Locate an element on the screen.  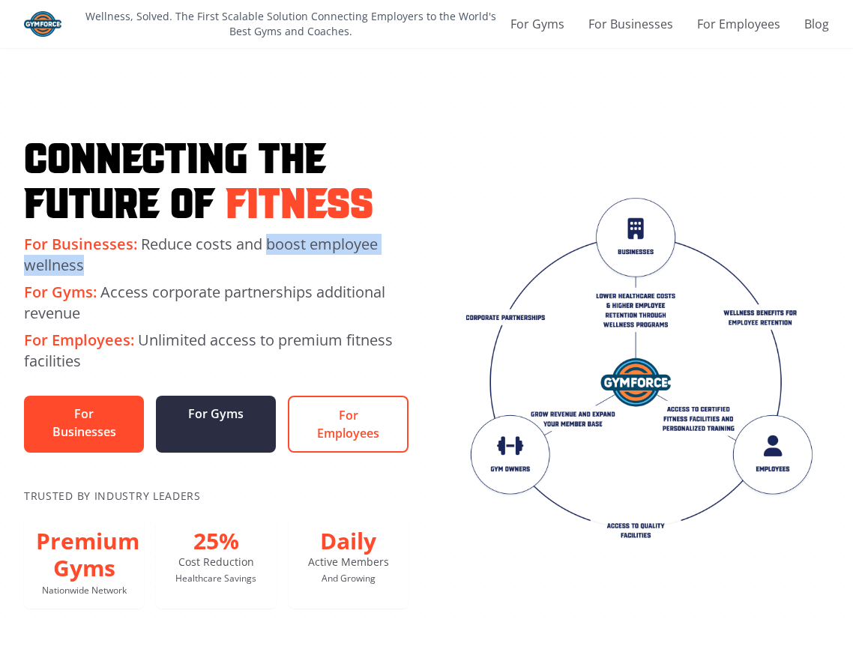
p: Healthcare Savings is located at coordinates (216, 578).